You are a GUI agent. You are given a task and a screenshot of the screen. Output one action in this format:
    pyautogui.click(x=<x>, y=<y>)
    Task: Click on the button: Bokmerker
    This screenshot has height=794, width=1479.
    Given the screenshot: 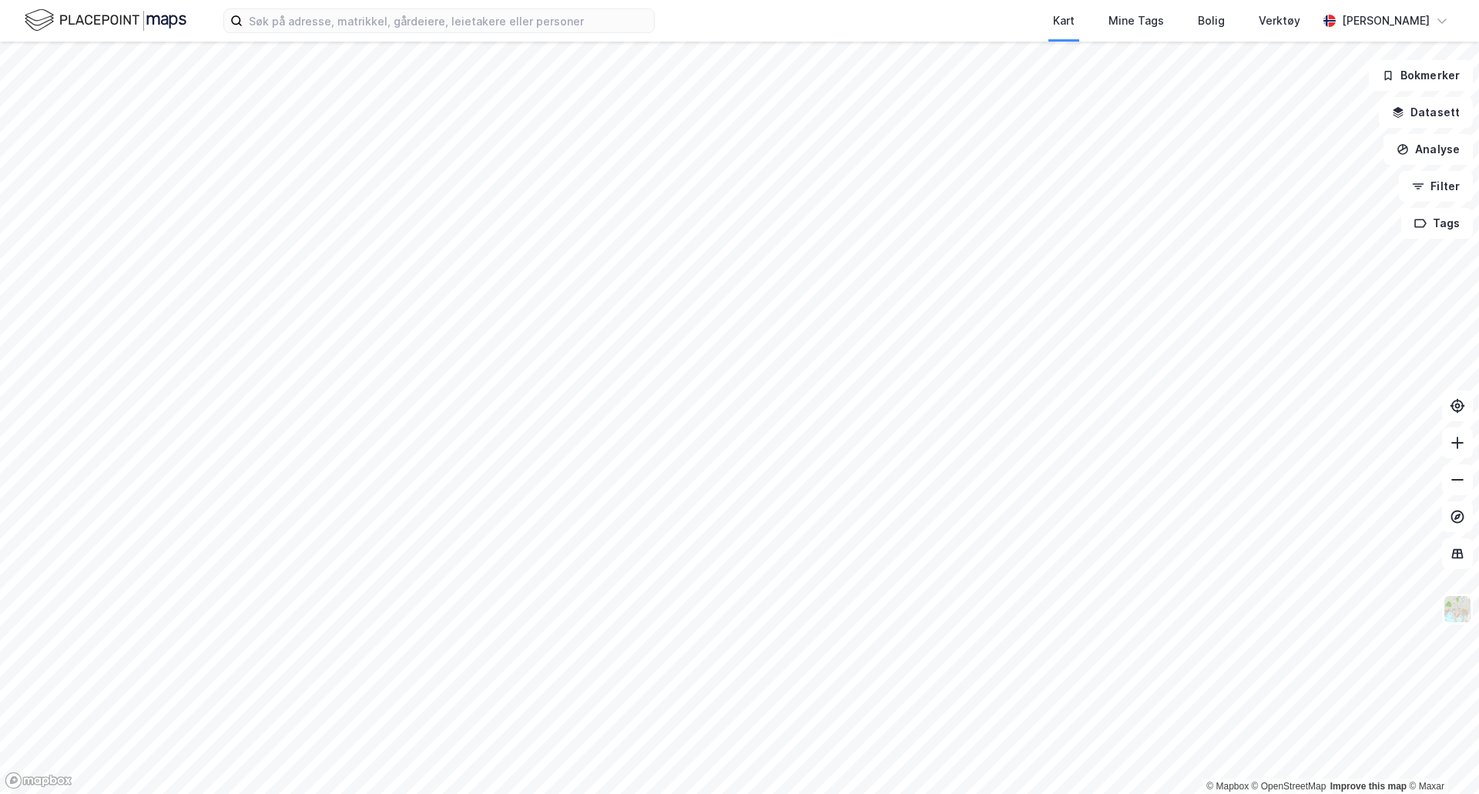 What is the action you would take?
    pyautogui.click(x=1421, y=75)
    